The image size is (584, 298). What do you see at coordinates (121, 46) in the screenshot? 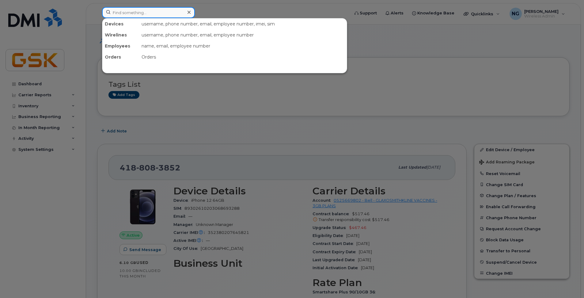
I see `div: Employees` at bounding box center [121, 46].